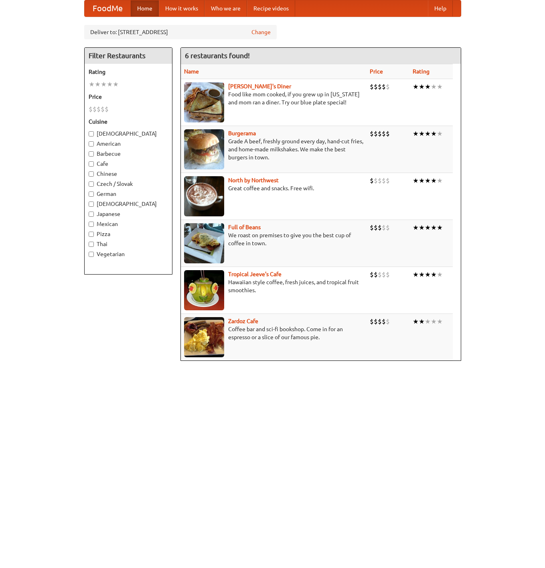 This screenshot has width=545, height=568. I want to click on input: Japanese, so click(91, 214).